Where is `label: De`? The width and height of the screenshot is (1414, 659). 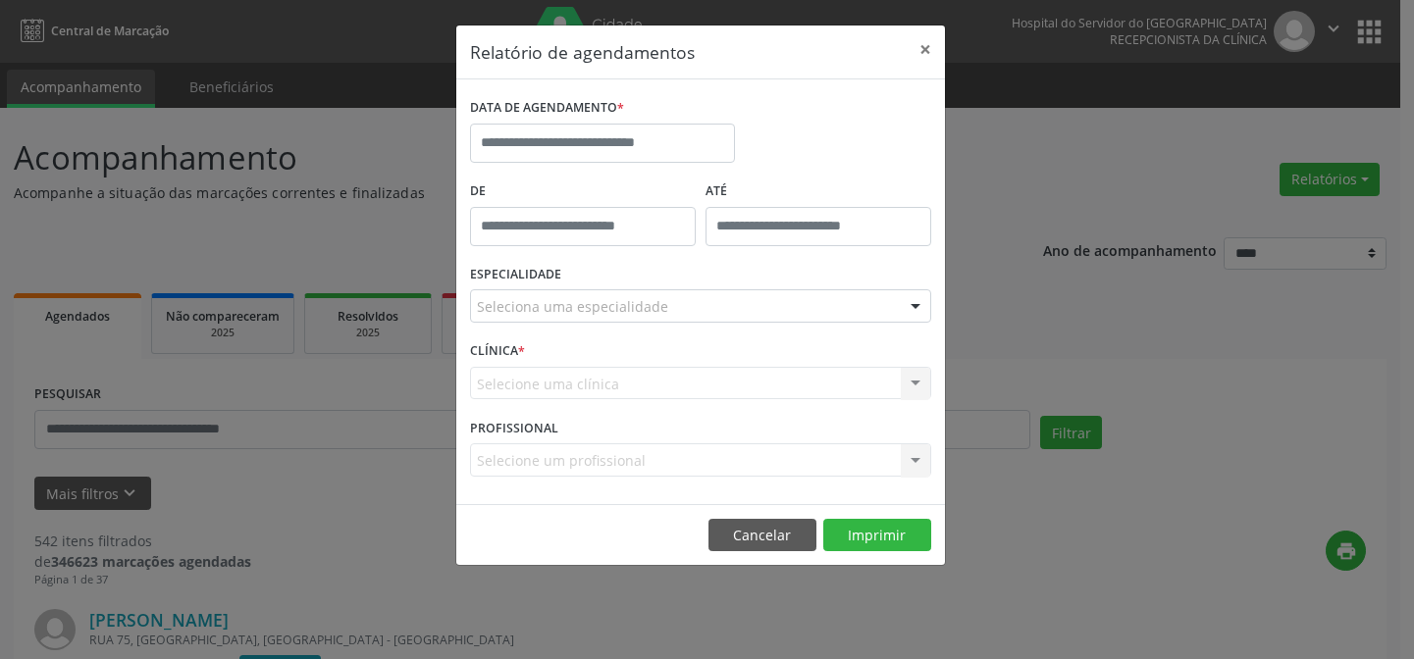
label: De is located at coordinates (583, 191).